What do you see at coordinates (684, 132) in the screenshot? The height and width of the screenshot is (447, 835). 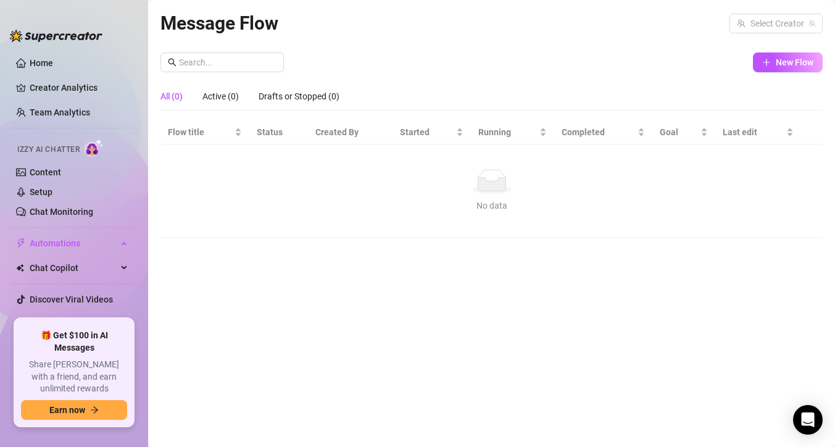 I see `th: Goal` at bounding box center [684, 132].